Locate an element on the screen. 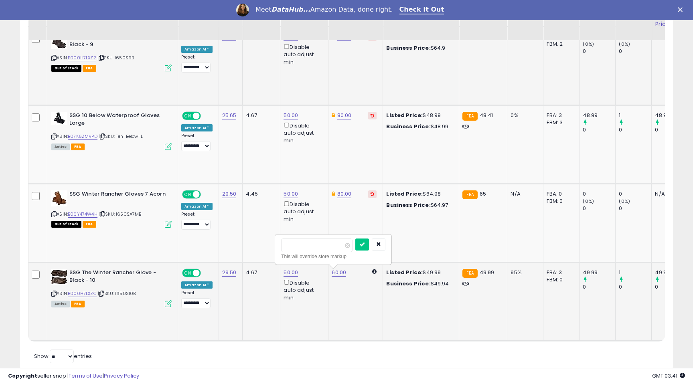 The height and width of the screenshot is (384, 693). img: Profile image for Georgie is located at coordinates (243, 10).